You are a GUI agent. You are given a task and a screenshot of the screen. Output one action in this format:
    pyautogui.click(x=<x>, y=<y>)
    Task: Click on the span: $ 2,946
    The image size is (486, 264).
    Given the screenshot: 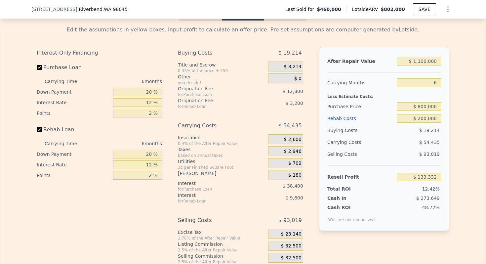 What is the action you would take?
    pyautogui.click(x=292, y=151)
    